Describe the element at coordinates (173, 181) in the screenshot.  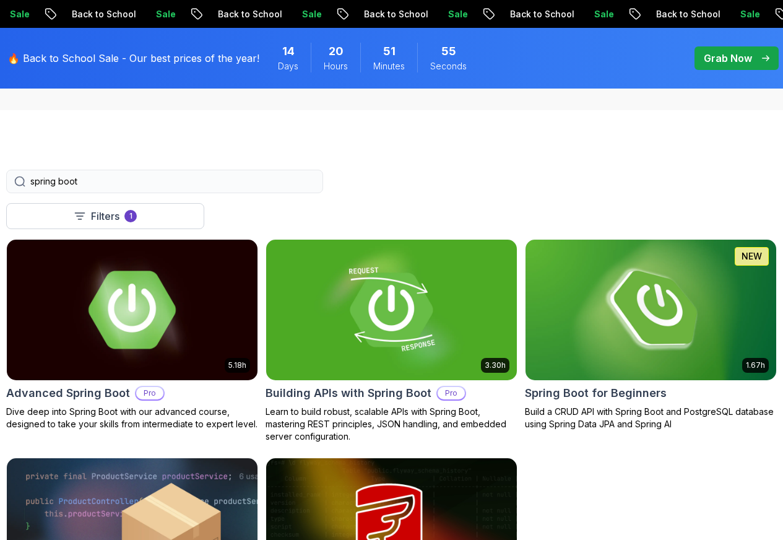
I see `input: Search Java, React, Spring boot ...` at that location.